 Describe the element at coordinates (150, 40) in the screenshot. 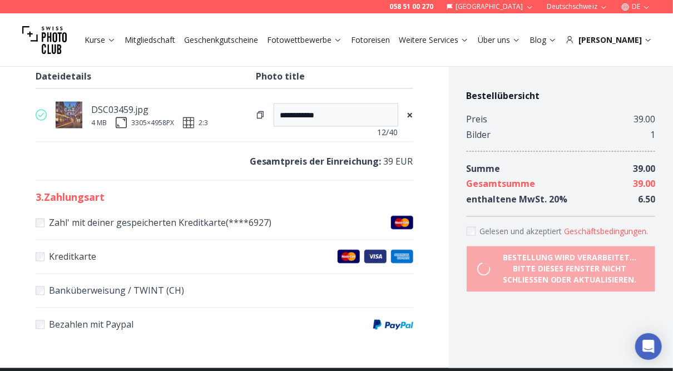

I see `button: Mitgliedschaft` at that location.